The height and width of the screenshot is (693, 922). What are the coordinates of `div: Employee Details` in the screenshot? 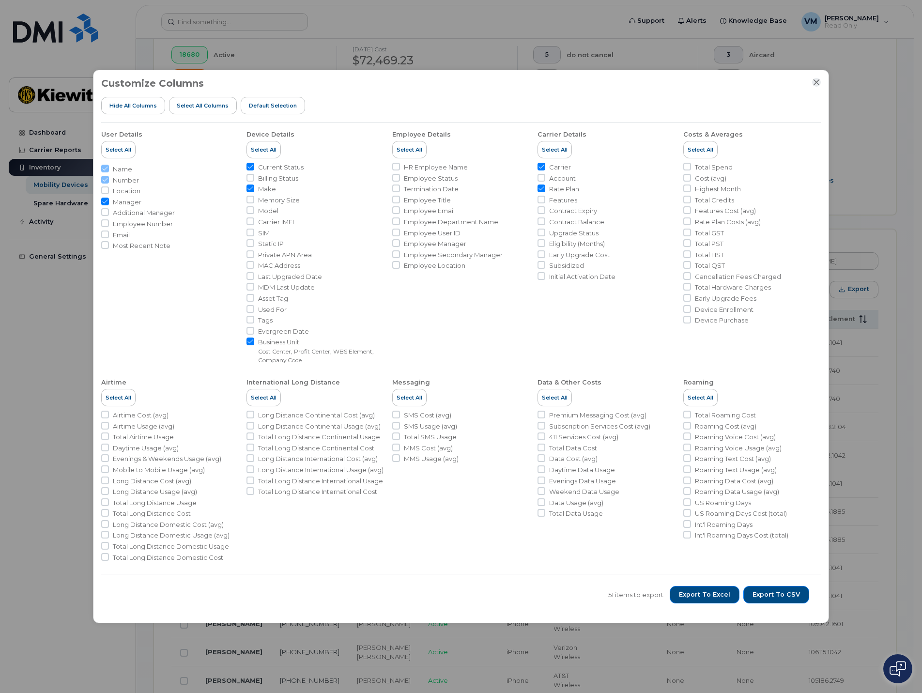 It's located at (421, 135).